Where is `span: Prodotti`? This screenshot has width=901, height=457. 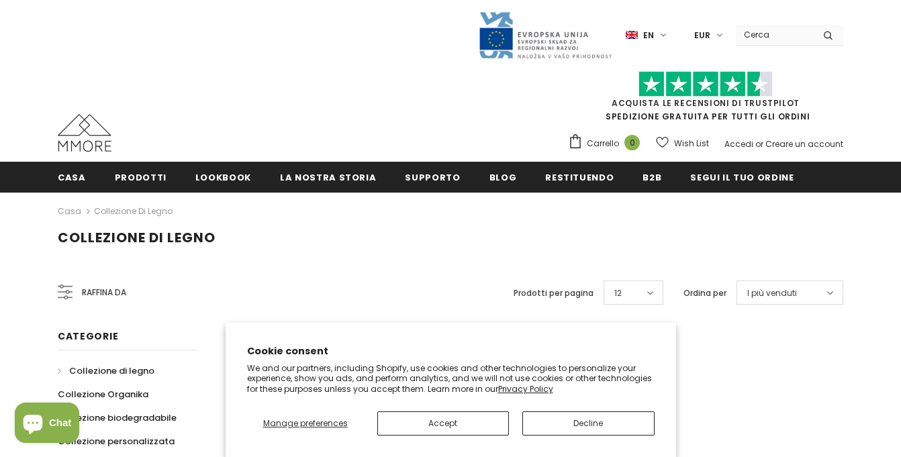
span: Prodotti is located at coordinates (140, 177).